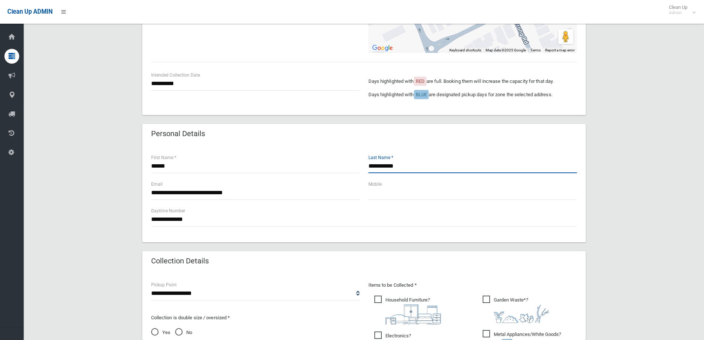 The width and height of the screenshot is (704, 340). What do you see at coordinates (566, 37) in the screenshot?
I see `button: Drag Pegman onto the map to open Street View` at bounding box center [566, 37].